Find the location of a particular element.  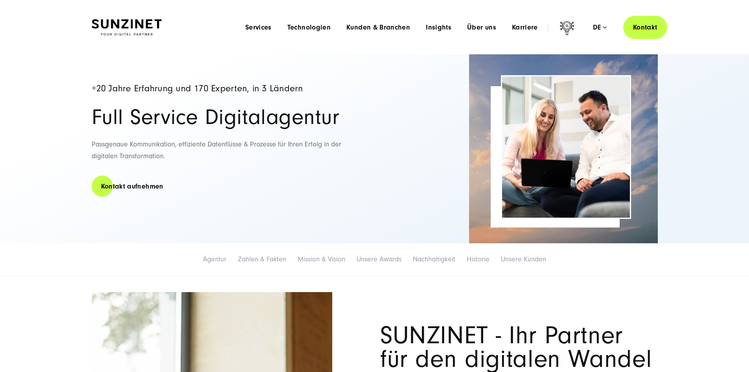

img: SUNZINET Full Service Digital Agentur is located at coordinates (127, 28).